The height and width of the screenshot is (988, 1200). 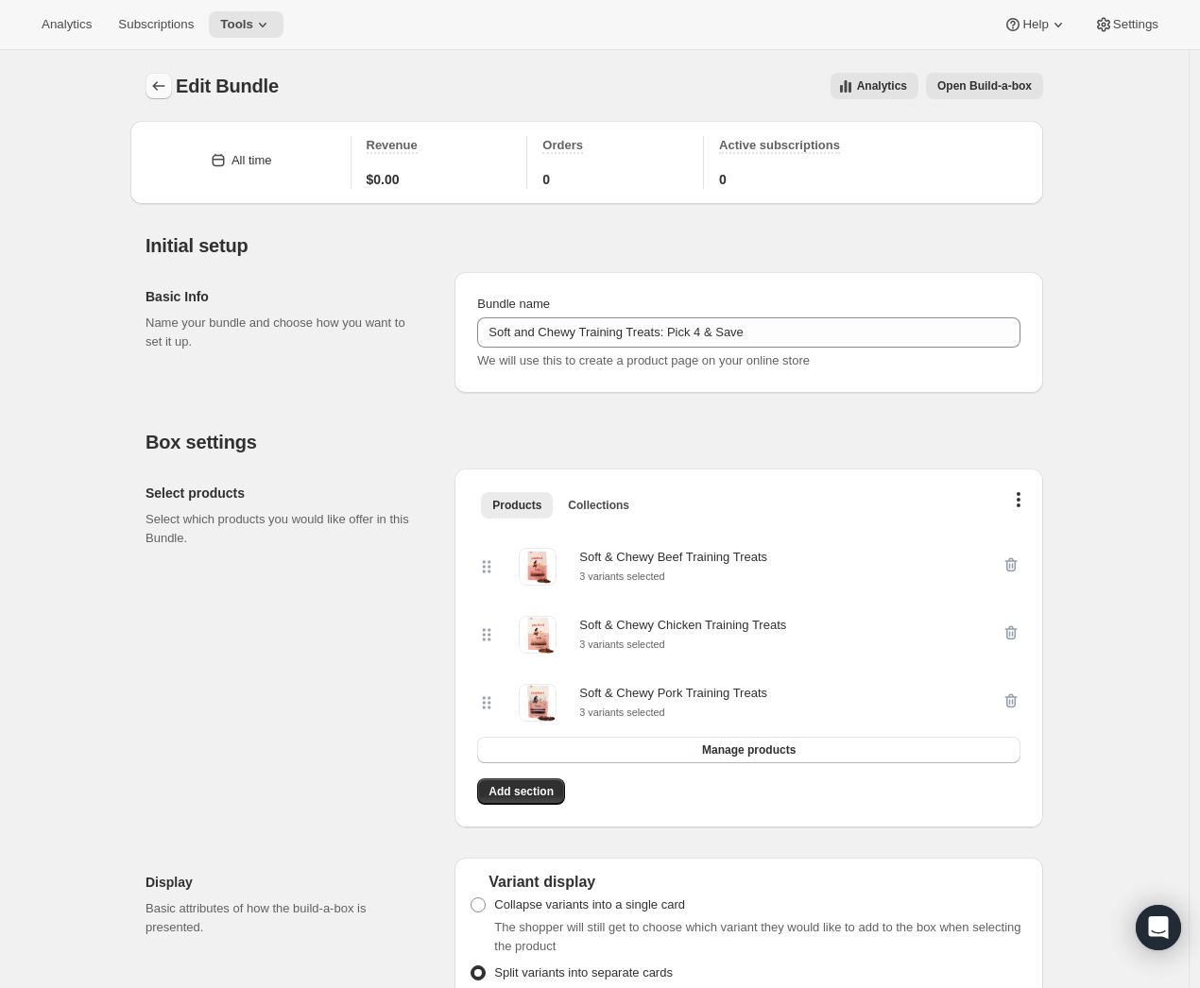 I want to click on button: View all analytics related to this specific bundles, within certain timeframes, so click(x=874, y=86).